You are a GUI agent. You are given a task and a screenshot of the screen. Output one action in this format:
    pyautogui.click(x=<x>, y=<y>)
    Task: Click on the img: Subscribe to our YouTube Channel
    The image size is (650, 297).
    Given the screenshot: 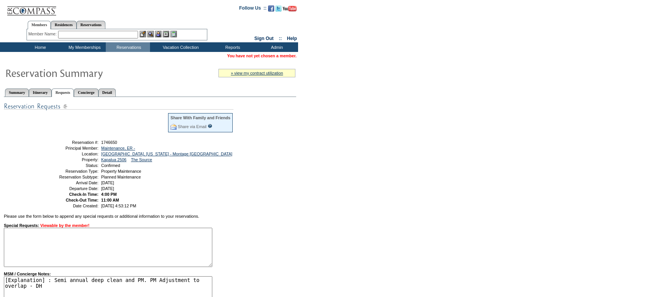 What is the action you would take?
    pyautogui.click(x=289, y=8)
    